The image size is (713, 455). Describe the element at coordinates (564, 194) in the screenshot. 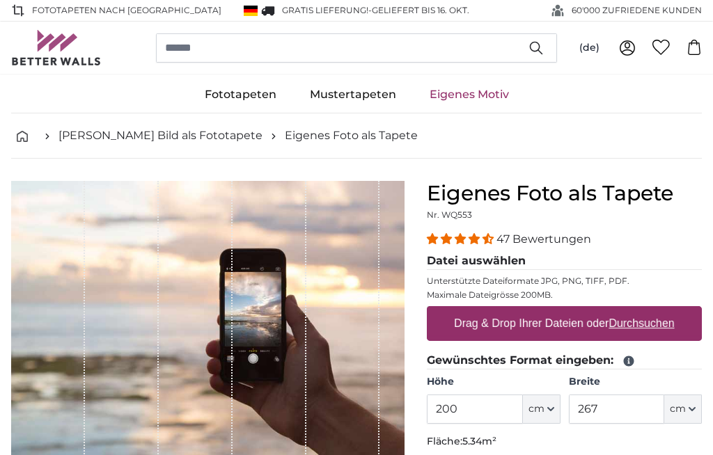

I see `h1: Eigenes Foto als Tapete` at that location.